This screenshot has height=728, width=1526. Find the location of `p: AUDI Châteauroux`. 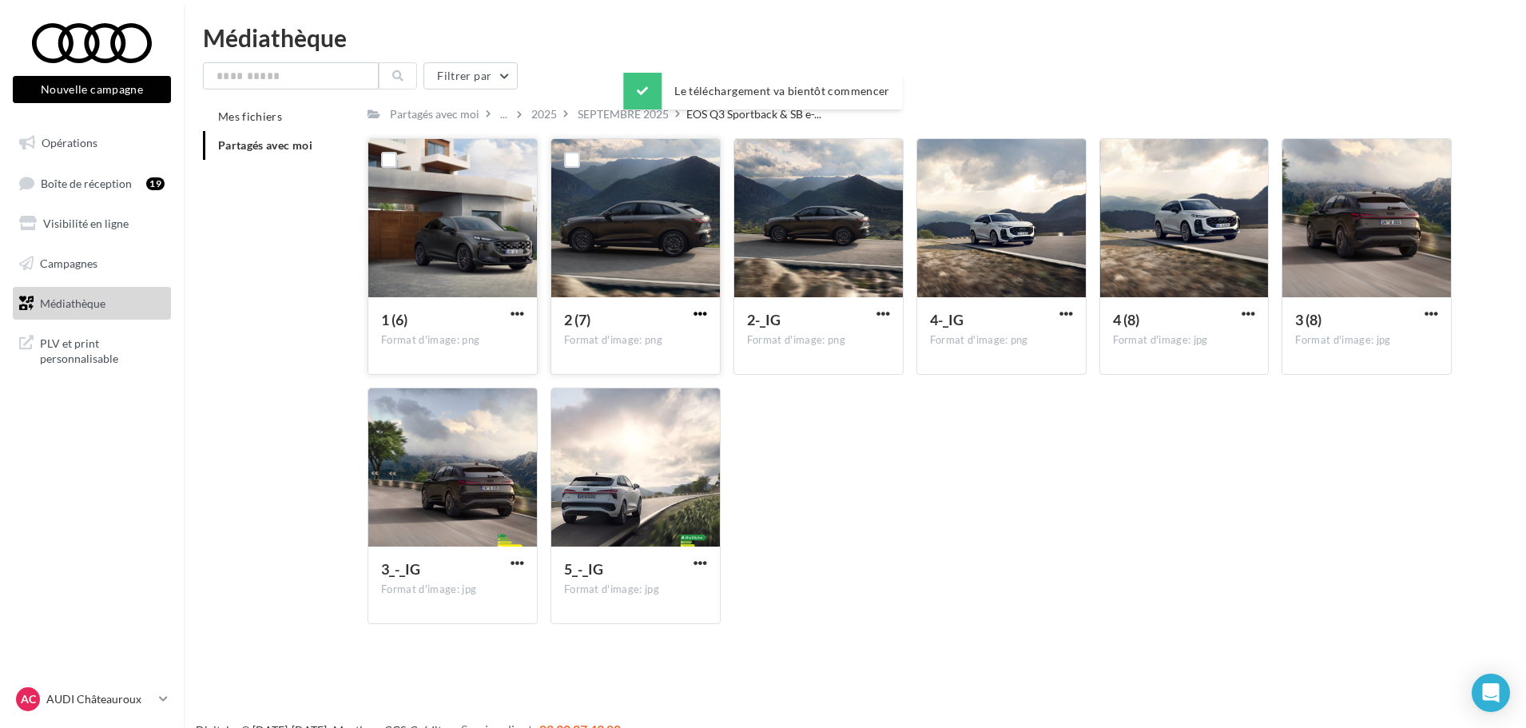

p: AUDI Châteauroux is located at coordinates (99, 699).